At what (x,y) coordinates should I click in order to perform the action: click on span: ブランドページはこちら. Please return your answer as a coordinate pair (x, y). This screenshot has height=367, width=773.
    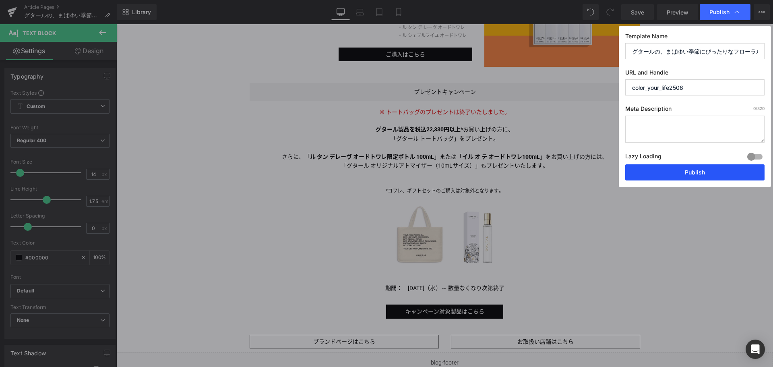
    Looking at the image, I should click on (228, 317).